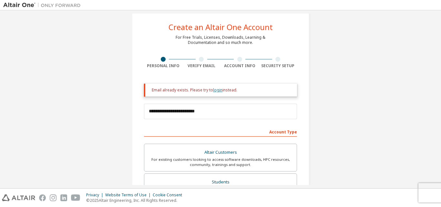 The width and height of the screenshot is (441, 207). What do you see at coordinates (221, 162) in the screenshot?
I see `div: For existing customers looking to access software downloads, HPC resources, community, trainings ...` at bounding box center [221, 162].